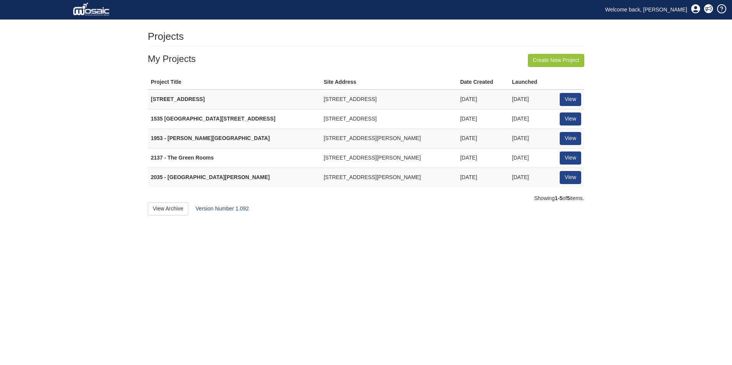  I want to click on a: Version Number 1.092, so click(222, 209).